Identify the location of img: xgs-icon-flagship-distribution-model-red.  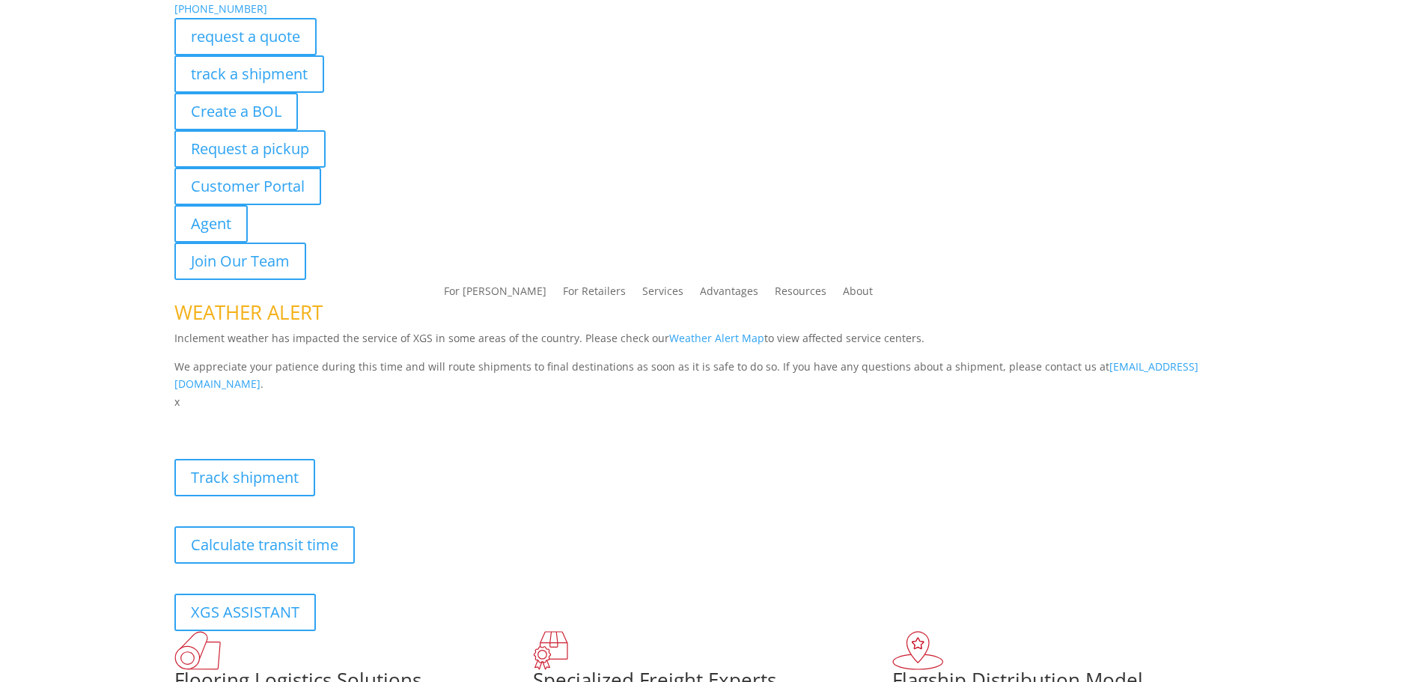
(918, 651).